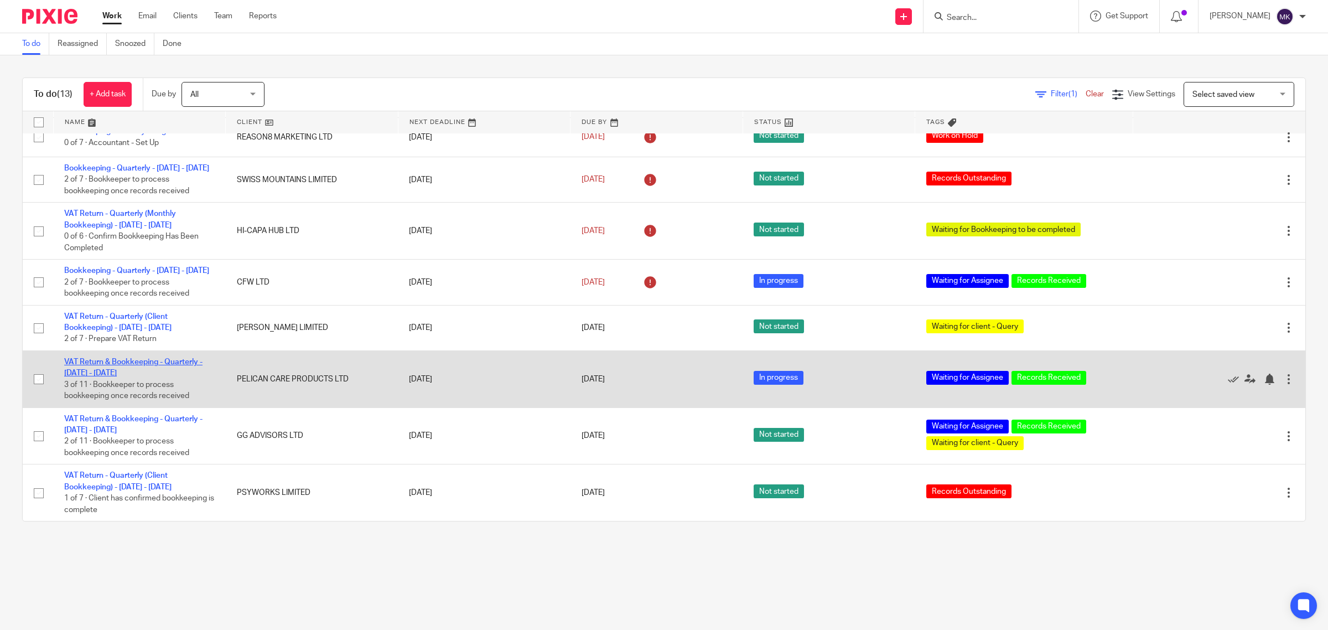 This screenshot has width=1328, height=630. Describe the element at coordinates (1126, 16) in the screenshot. I see `span: Get Support` at that location.